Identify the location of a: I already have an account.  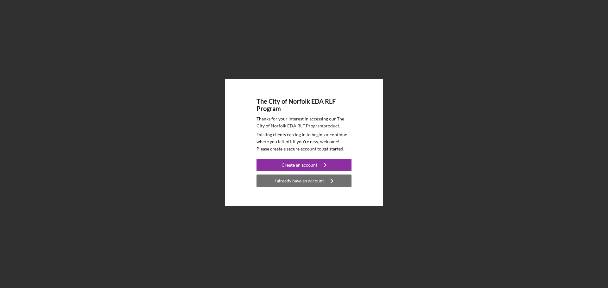
(304, 181).